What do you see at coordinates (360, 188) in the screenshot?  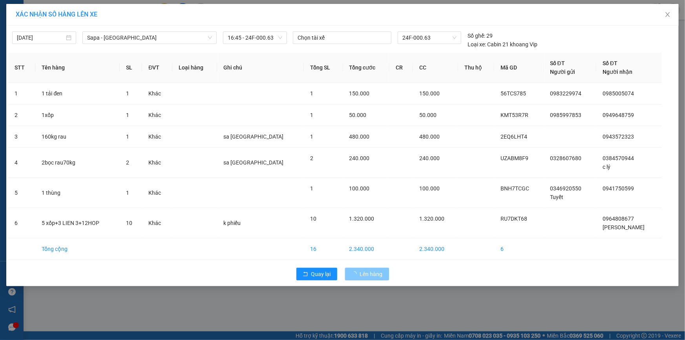 I see `span: 100.000` at bounding box center [360, 188].